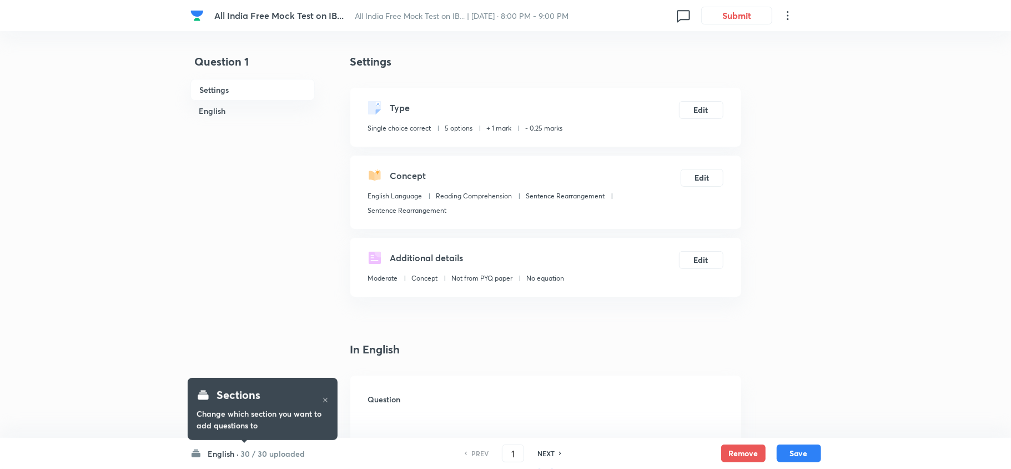 This screenshot has height=469, width=1011. I want to click on p: 5 options, so click(459, 128).